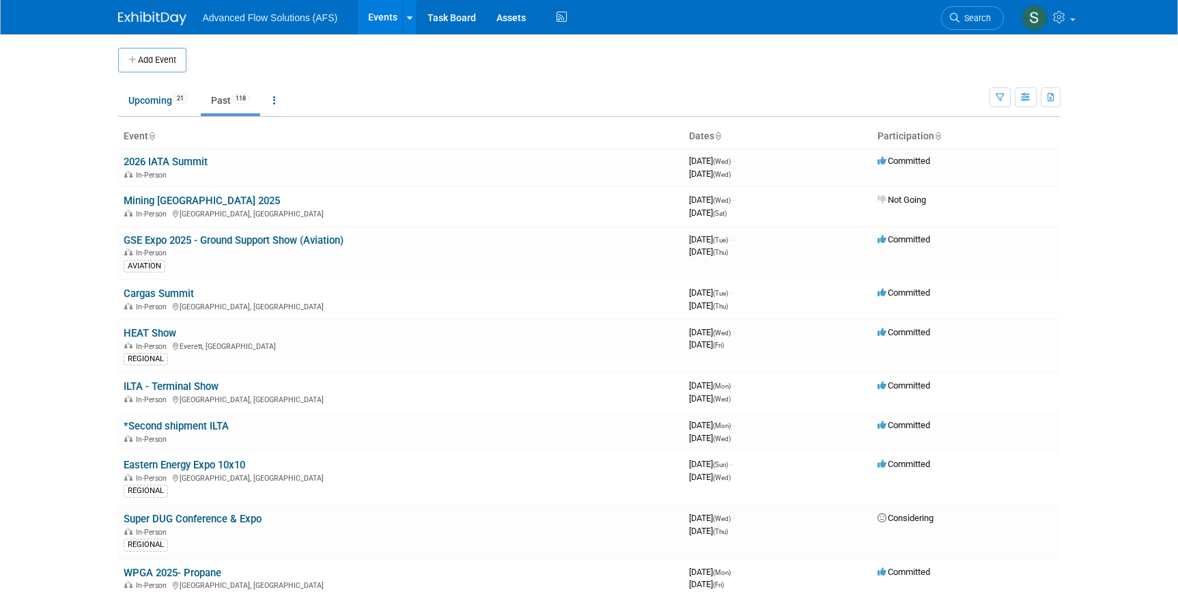  What do you see at coordinates (938, 136) in the screenshot?
I see `a: Sort by Participation Type` at bounding box center [938, 136].